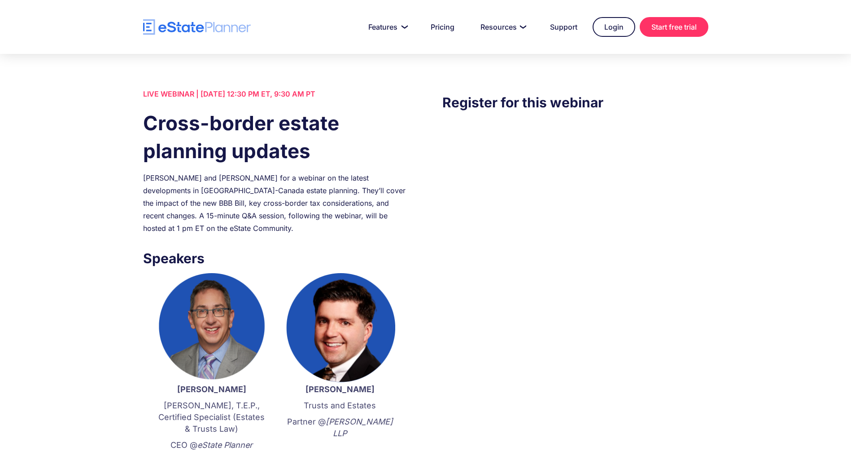  Describe the element at coordinates (443, 27) in the screenshot. I see `a: Pricing` at that location.